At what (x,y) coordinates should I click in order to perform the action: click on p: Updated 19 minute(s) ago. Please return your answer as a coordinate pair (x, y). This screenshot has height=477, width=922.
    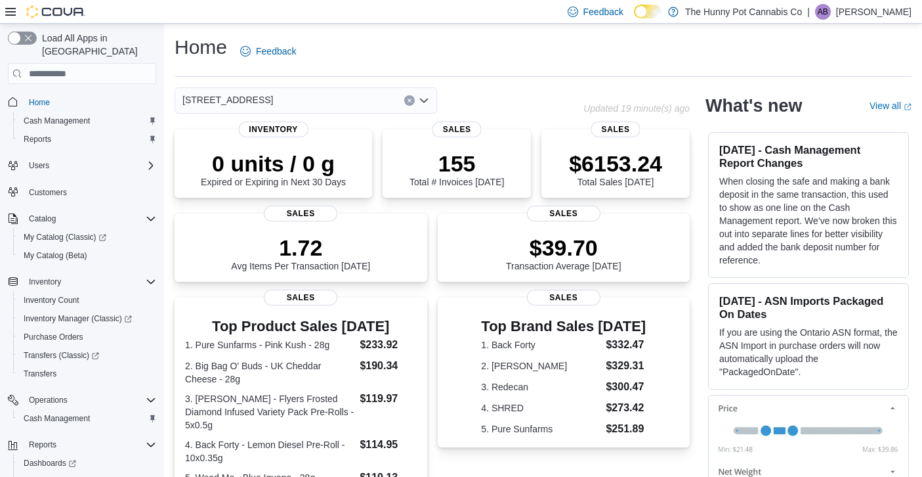
    Looking at the image, I should click on (637, 108).